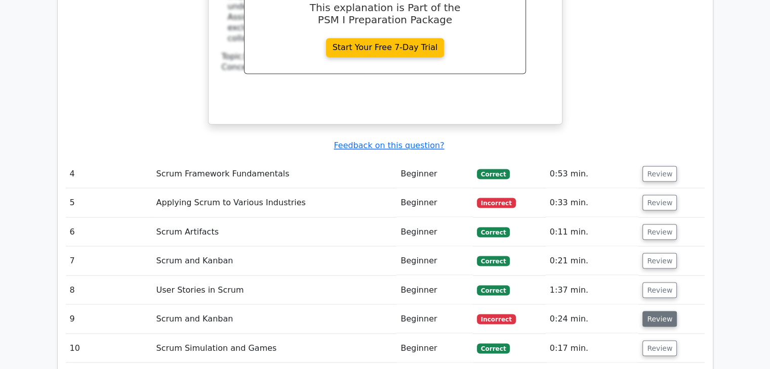  Describe the element at coordinates (274, 290) in the screenshot. I see `td: User Stories in Scrum` at that location.